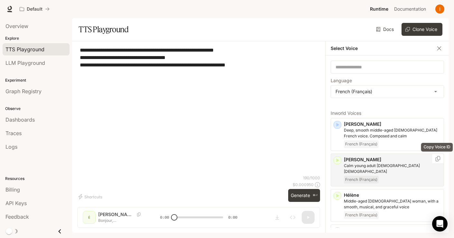  Describe the element at coordinates (312, 178) in the screenshot. I see `p: 190 / 1000` at that location.